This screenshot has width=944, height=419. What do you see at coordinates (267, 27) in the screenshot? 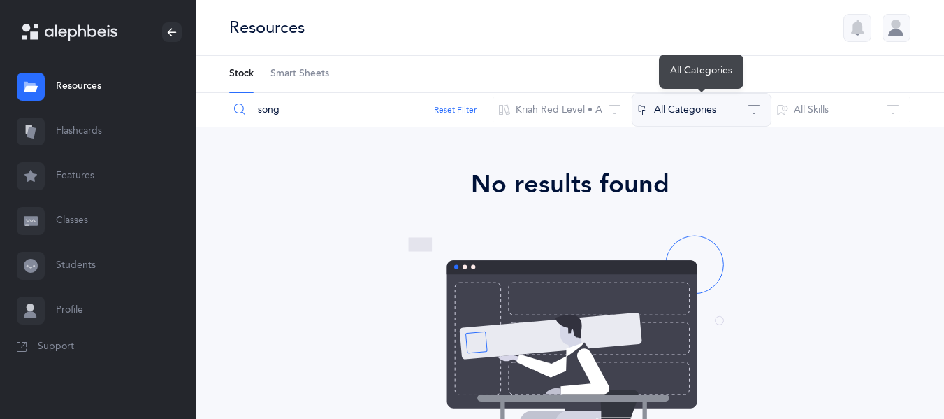
I see `div: Resources` at bounding box center [267, 27].